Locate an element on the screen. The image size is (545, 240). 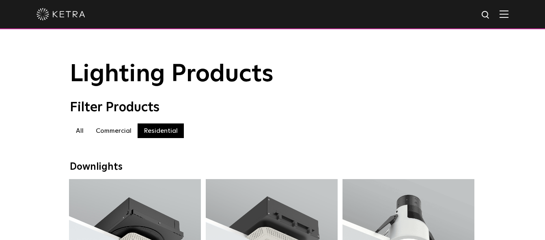
img: ketra-logo-2019-white is located at coordinates (61, 14).